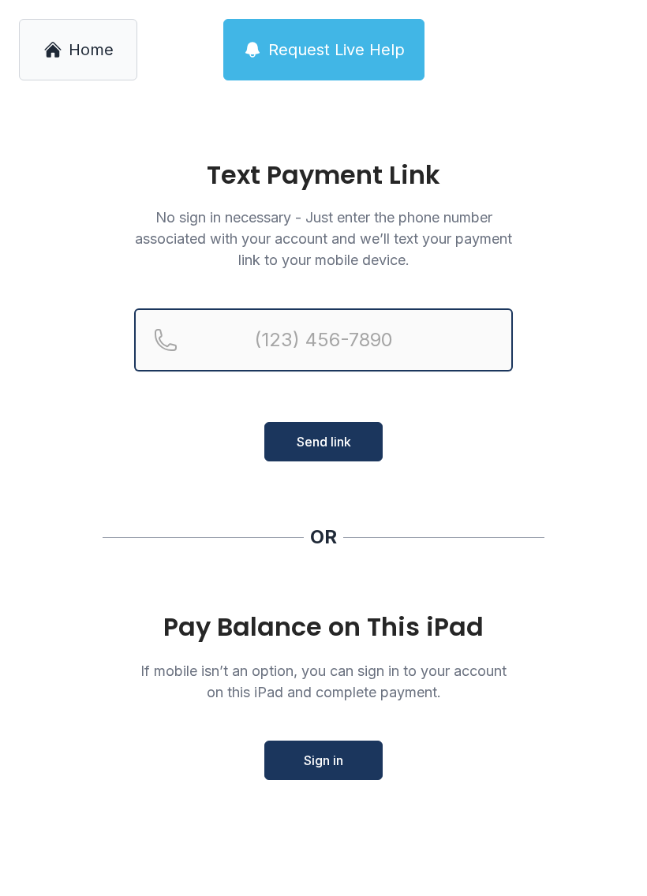  I want to click on div: Pay Balance on This iPad, so click(324, 627).